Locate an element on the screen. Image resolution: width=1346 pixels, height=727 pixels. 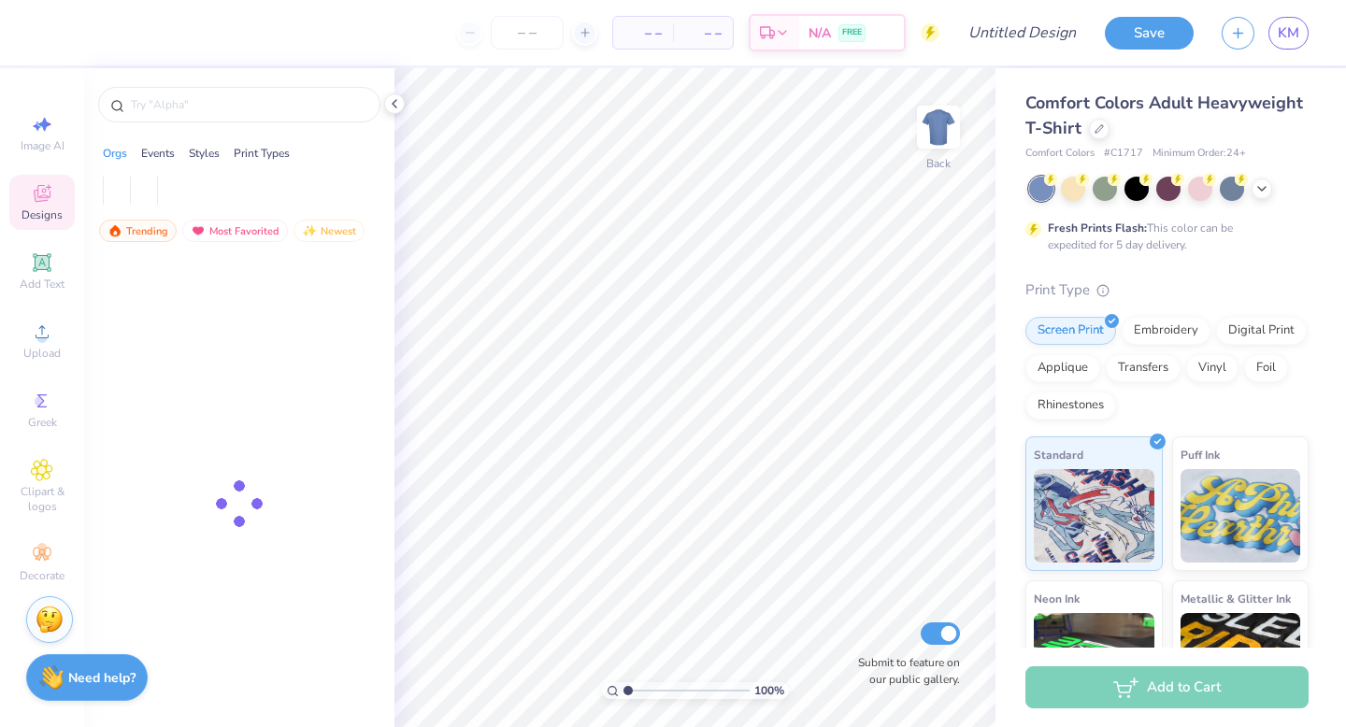
a: KM is located at coordinates (1288, 33).